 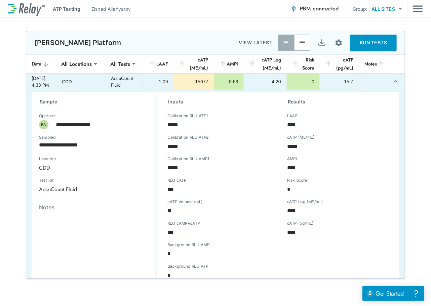 I want to click on label: cATP Log (ME/mL), so click(x=305, y=202).